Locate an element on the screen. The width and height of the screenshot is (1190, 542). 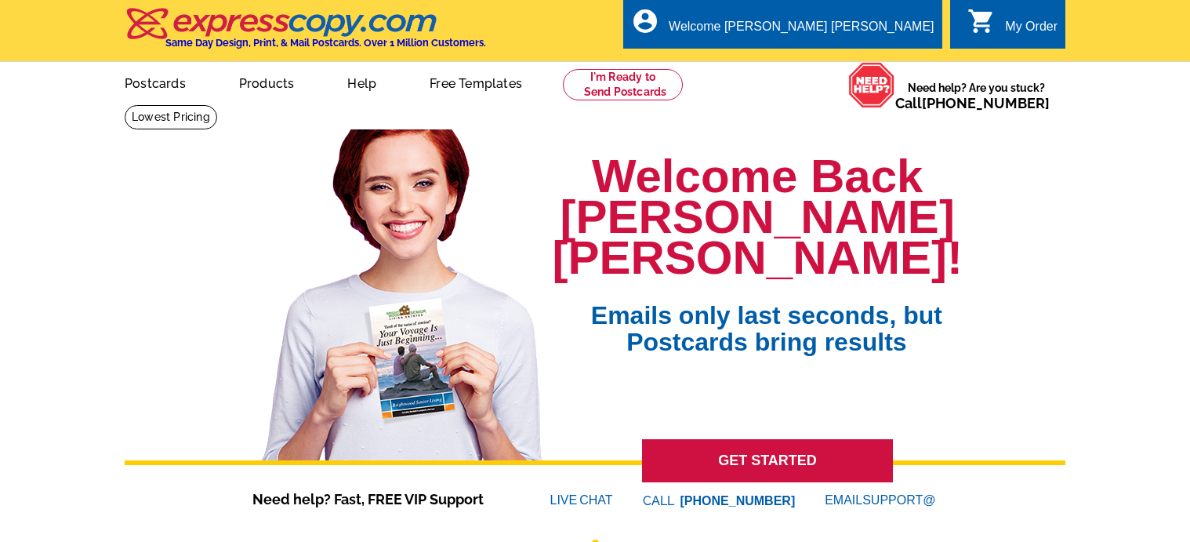
a: Products is located at coordinates (266, 82).